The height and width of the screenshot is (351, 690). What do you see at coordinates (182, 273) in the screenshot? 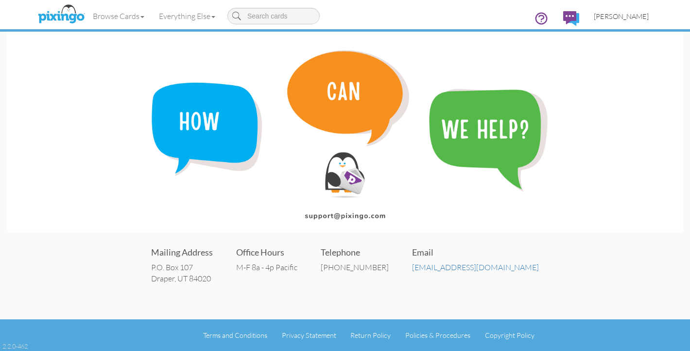
I see `address: P.O. Box 107 Draper, UT 84020` at bounding box center [182, 273].